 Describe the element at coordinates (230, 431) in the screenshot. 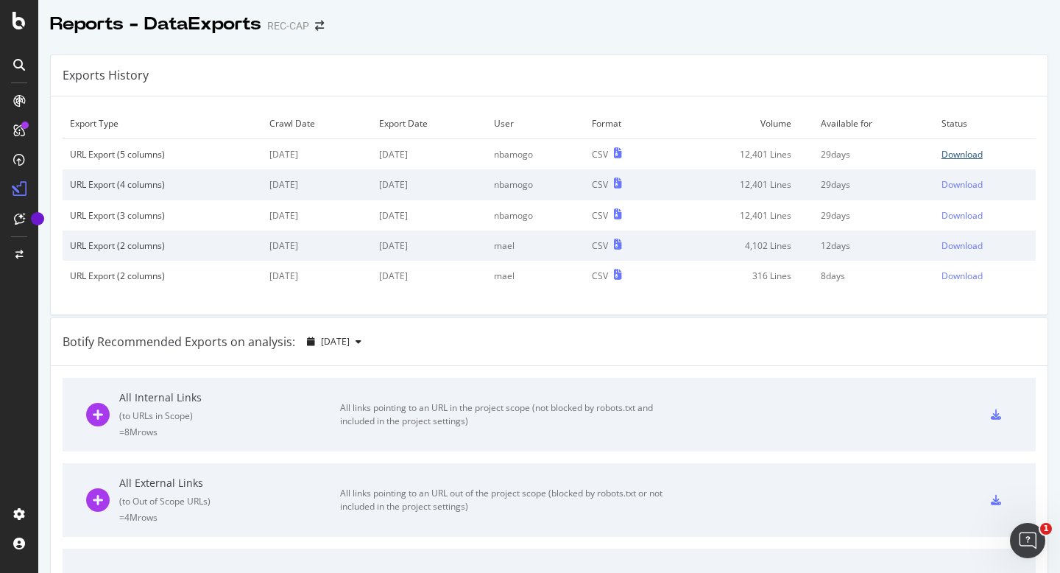

I see `div: = 8M rows` at that location.